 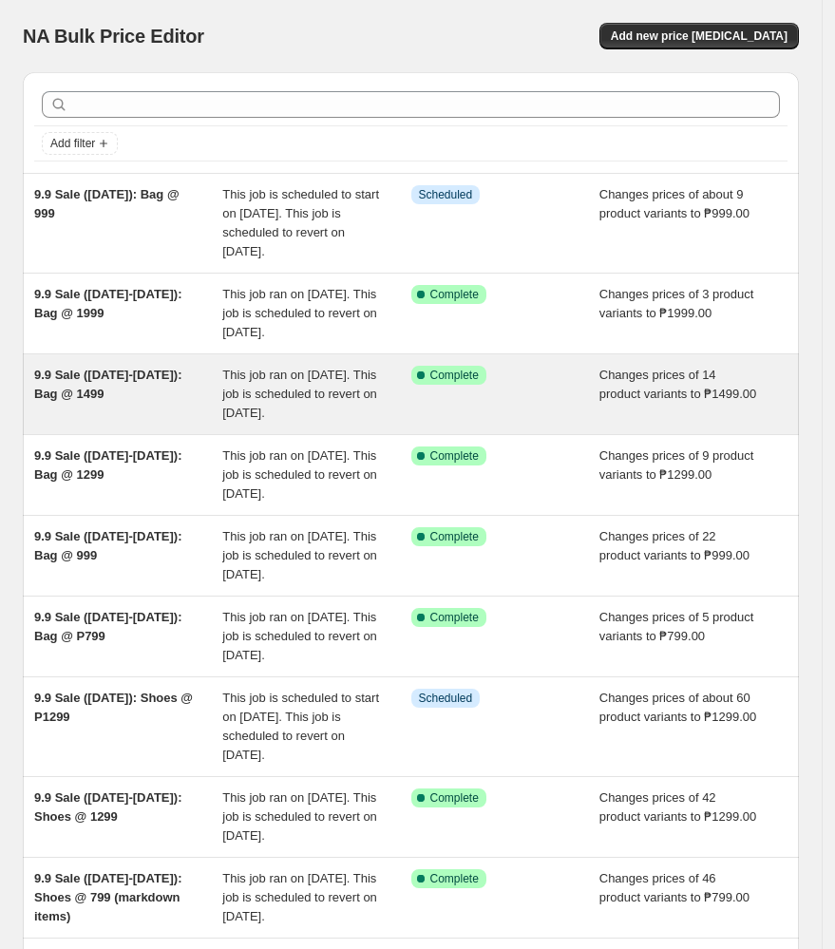 I want to click on span: Changes prices of 42 product variants to ₱1299.00, so click(x=678, y=806).